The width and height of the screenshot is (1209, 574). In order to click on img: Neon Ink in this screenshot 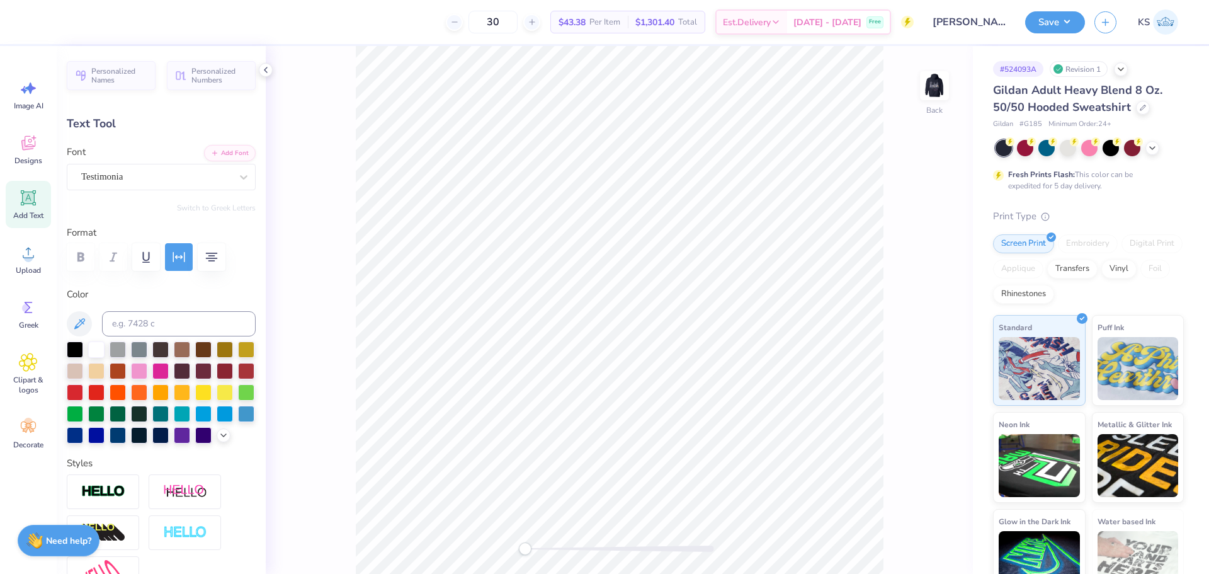, I will do `click(1039, 465)`.